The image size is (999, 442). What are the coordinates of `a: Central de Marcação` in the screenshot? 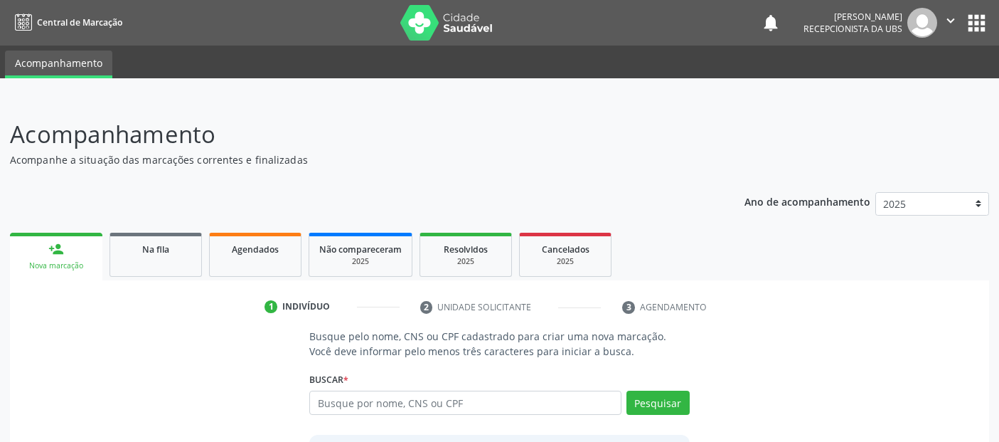 It's located at (66, 22).